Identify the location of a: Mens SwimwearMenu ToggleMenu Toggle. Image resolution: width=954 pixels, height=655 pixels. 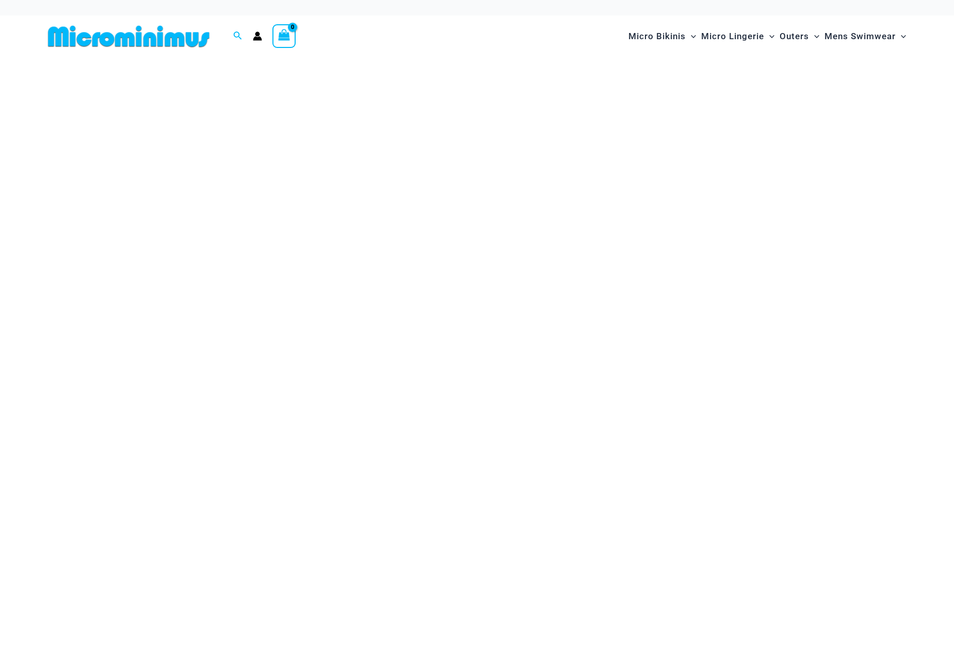
(865, 36).